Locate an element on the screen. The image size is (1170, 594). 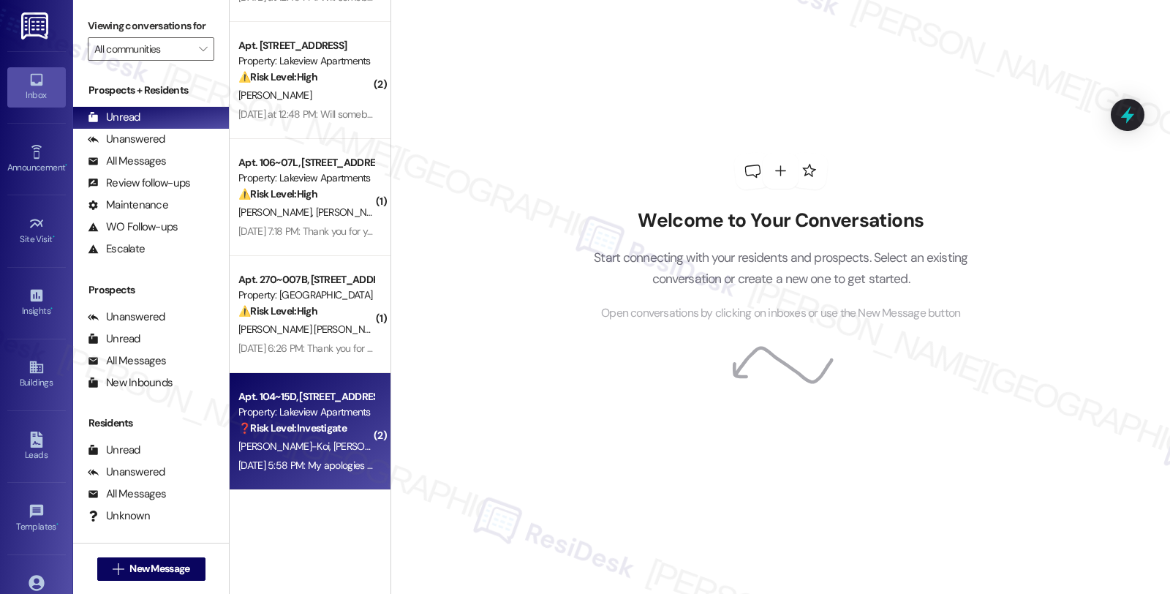
a: Insights • is located at coordinates (37, 303).